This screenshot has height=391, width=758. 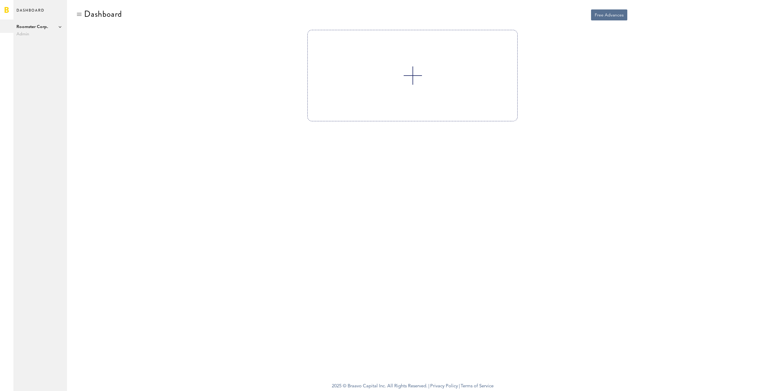 What do you see at coordinates (444, 386) in the screenshot?
I see `a: Privacy Policy` at bounding box center [444, 386].